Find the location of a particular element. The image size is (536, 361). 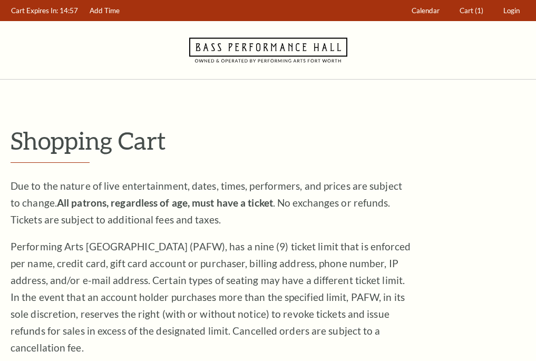

p: Shopping Cart is located at coordinates (268, 140).